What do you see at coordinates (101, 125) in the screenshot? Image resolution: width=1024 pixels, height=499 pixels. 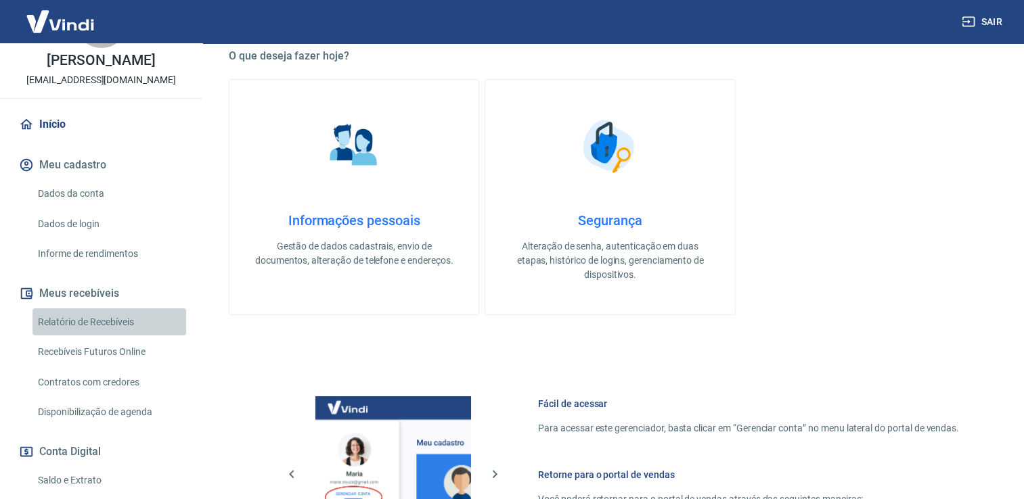 I see `a: Início` at bounding box center [101, 125].